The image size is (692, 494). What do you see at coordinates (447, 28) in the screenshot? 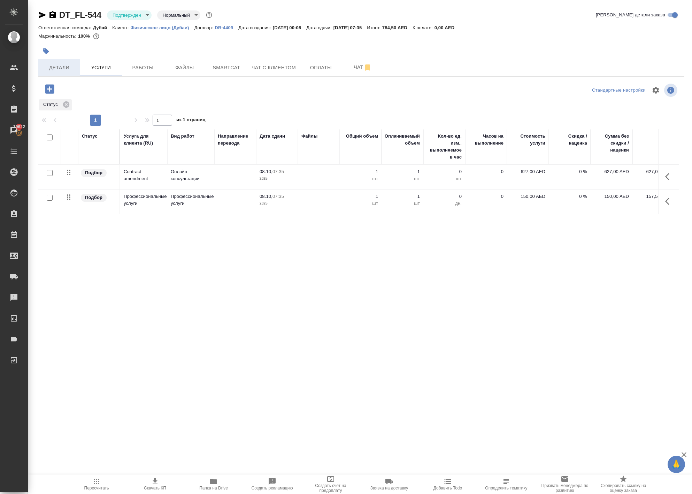
I see `p: 0,00 AED` at bounding box center [447, 28].